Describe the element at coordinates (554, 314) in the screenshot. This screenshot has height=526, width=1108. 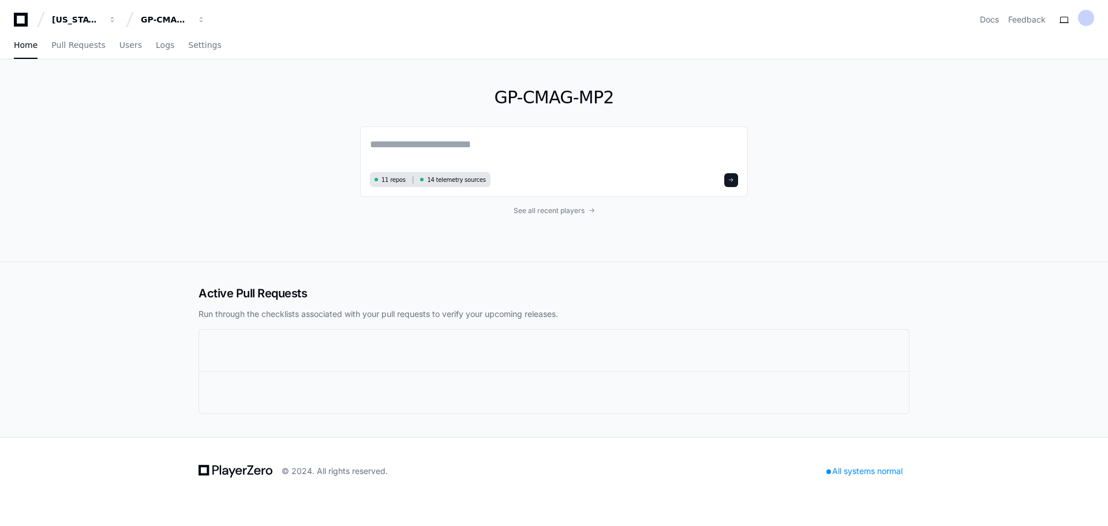
I see `p: Run through the checklists associated with your pull requests to verify your upcoming releases.` at that location.